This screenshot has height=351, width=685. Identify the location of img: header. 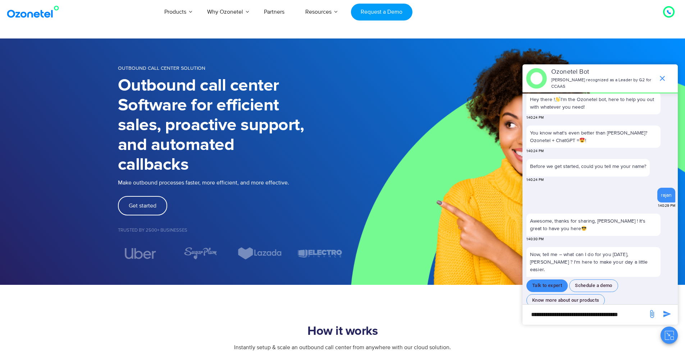
(536, 78).